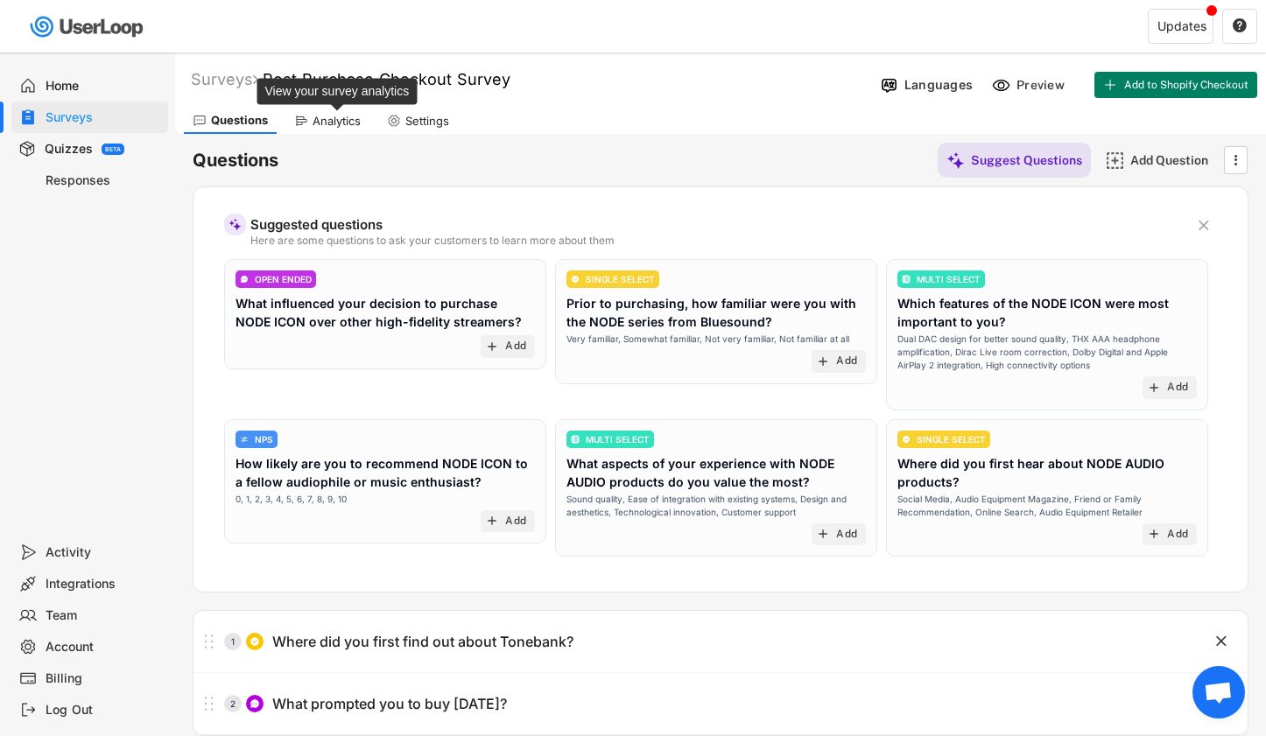 This screenshot has height=736, width=1266. Describe the element at coordinates (385, 313) in the screenshot. I see `div: What influenced your decision to purchase NODE ICON over other high-fidelity streamers?` at that location.